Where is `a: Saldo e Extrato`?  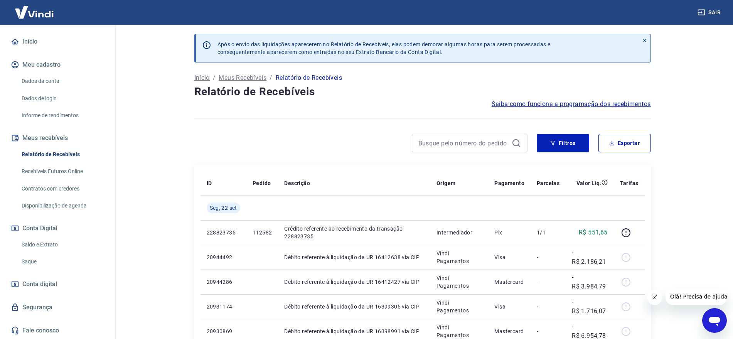 a: Saldo e Extrato is located at coordinates (62, 244).